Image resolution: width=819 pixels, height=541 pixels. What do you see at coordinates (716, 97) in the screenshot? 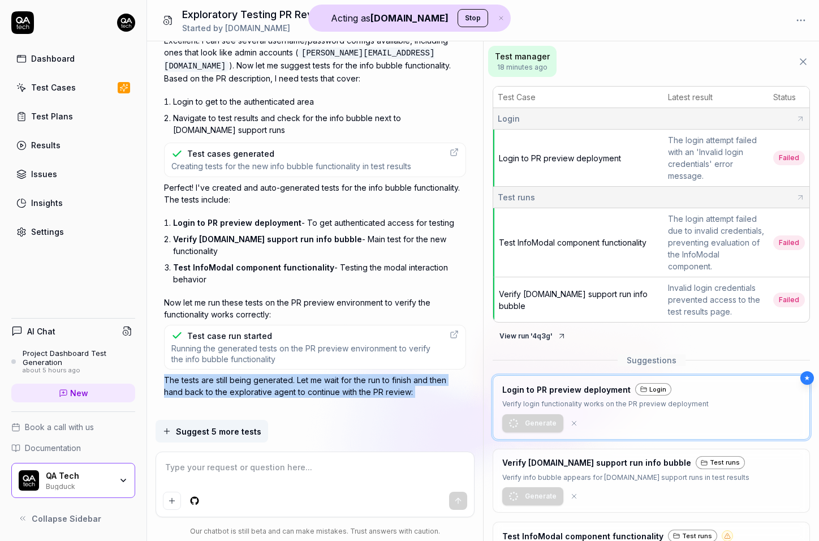
I see `th: Latest result` at bounding box center [716, 97].